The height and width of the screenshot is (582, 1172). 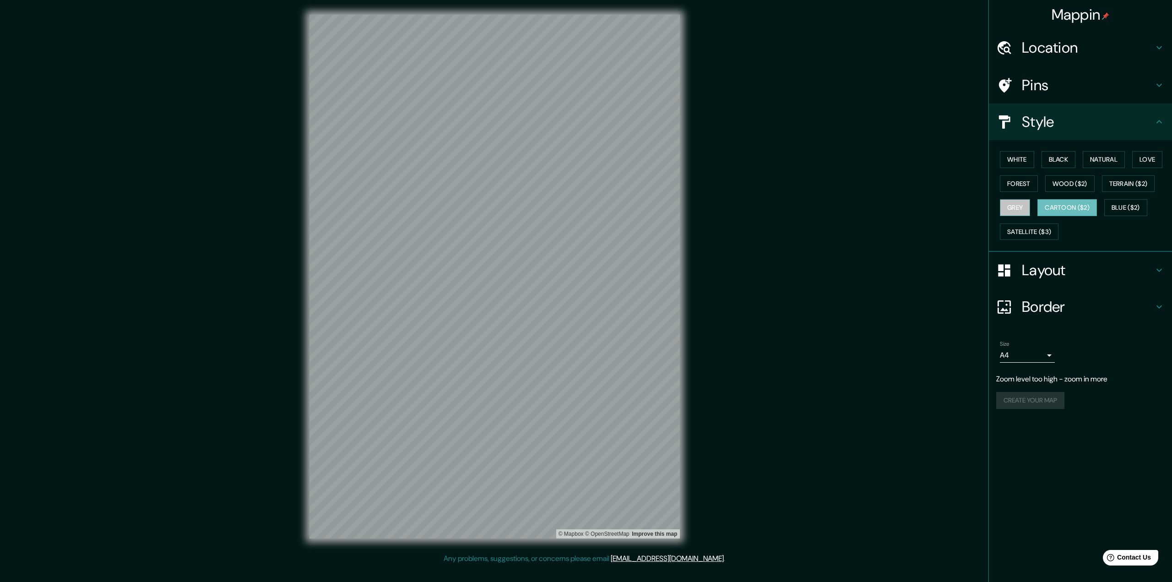 What do you see at coordinates (1080, 15) in the screenshot?
I see `h4: Mappin` at bounding box center [1080, 15].